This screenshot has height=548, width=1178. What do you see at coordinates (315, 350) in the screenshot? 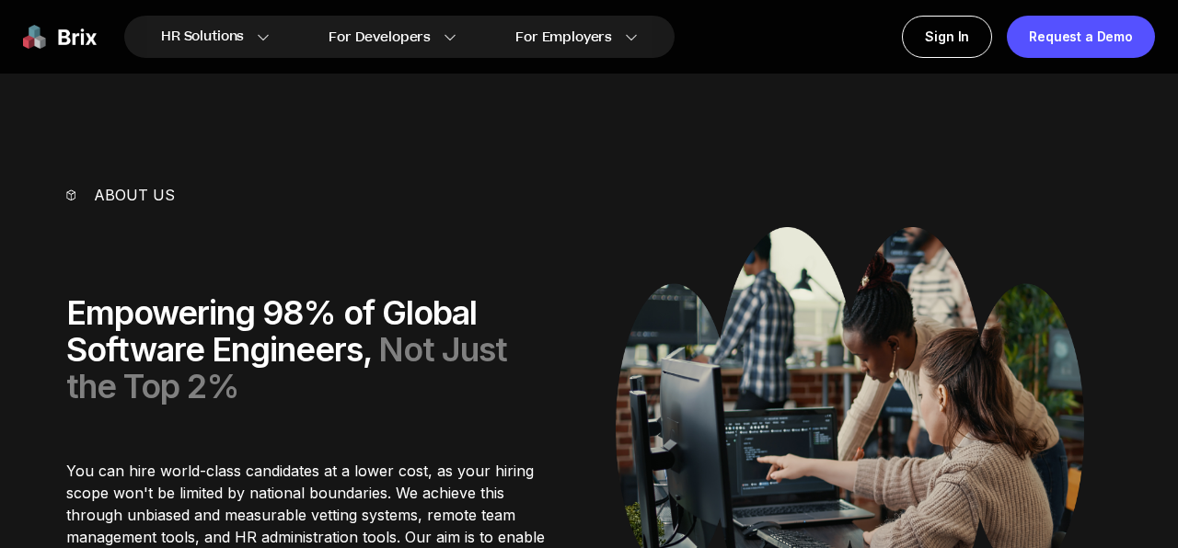
I see `div: Empowering 98% of Global Software Engineers,` at bounding box center [315, 350].